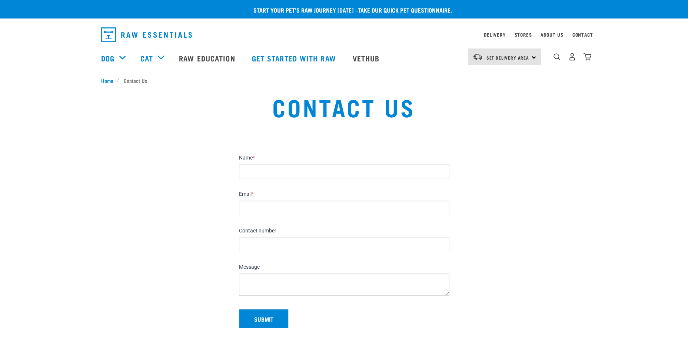 This screenshot has width=688, height=342. What do you see at coordinates (108, 58) in the screenshot?
I see `a: Dog` at bounding box center [108, 58].